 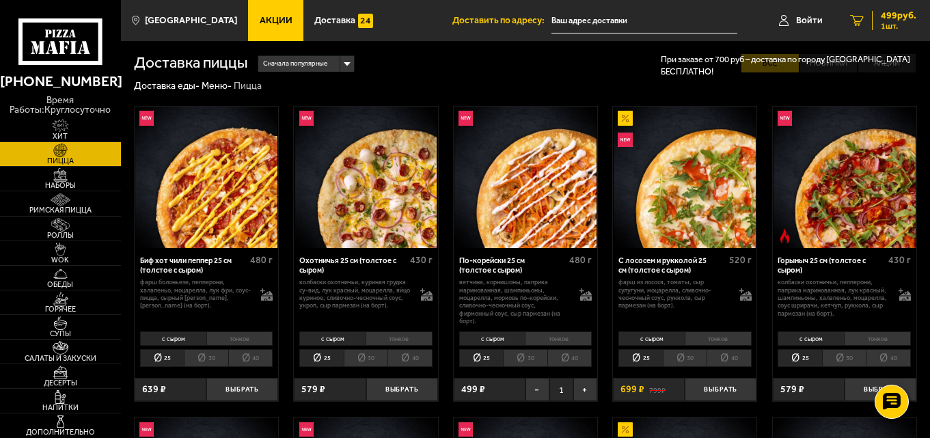 I want to click on a: НовинкаОстрое блюдоГорыныч 25 см (толстое с сыром), so click(x=845, y=178).